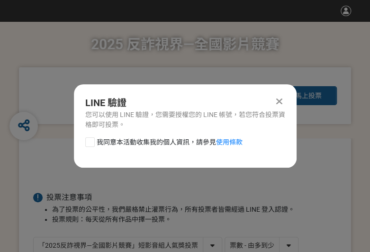  I want to click on h1: 2025 反詐視界—全國影片競賽, so click(185, 45).